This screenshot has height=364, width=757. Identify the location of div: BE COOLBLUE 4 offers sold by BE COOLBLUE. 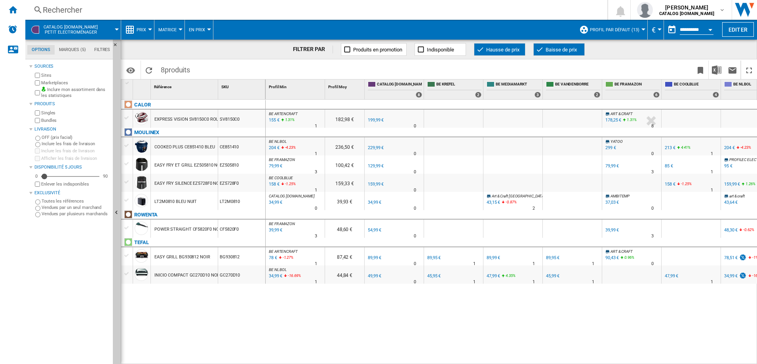
(692, 89).